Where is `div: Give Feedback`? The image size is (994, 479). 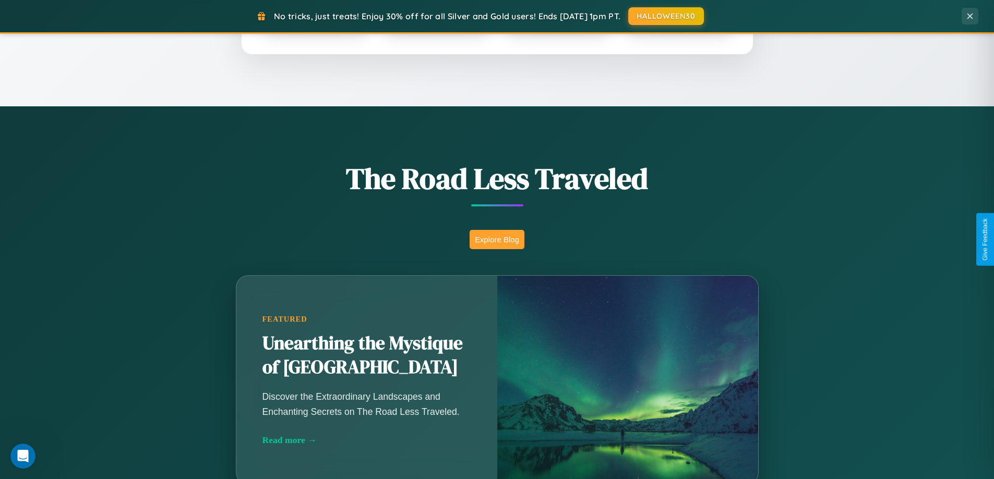 div: Give Feedback is located at coordinates (985, 239).